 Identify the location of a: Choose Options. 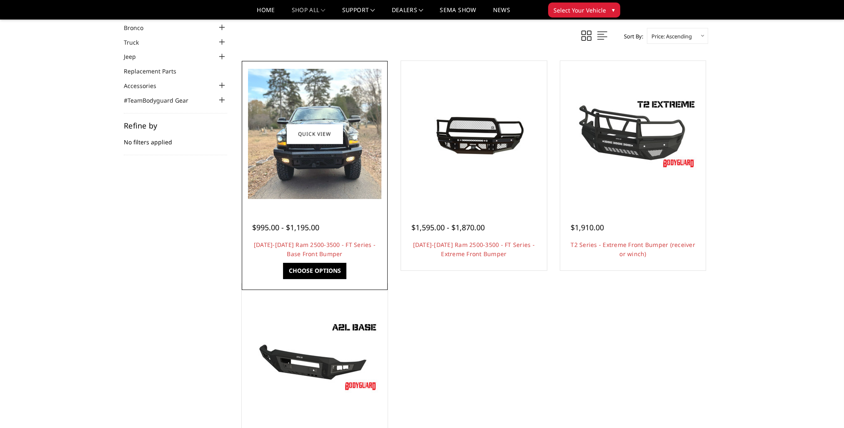
(314, 270).